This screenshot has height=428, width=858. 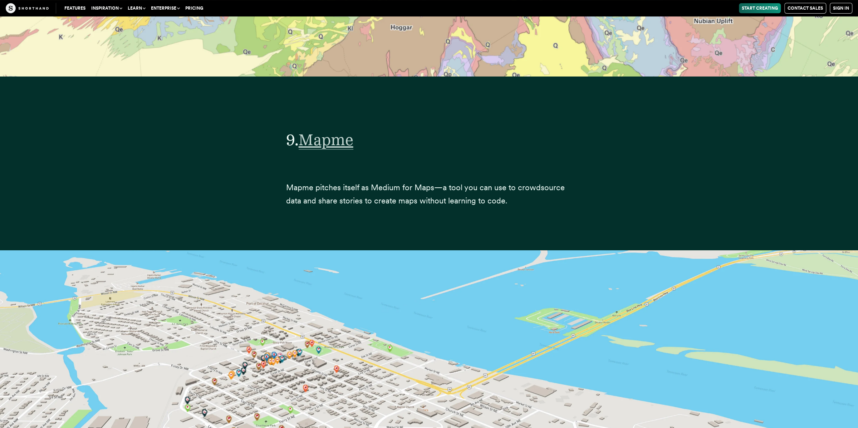 What do you see at coordinates (805, 8) in the screenshot?
I see `a: Contact Sales` at bounding box center [805, 8].